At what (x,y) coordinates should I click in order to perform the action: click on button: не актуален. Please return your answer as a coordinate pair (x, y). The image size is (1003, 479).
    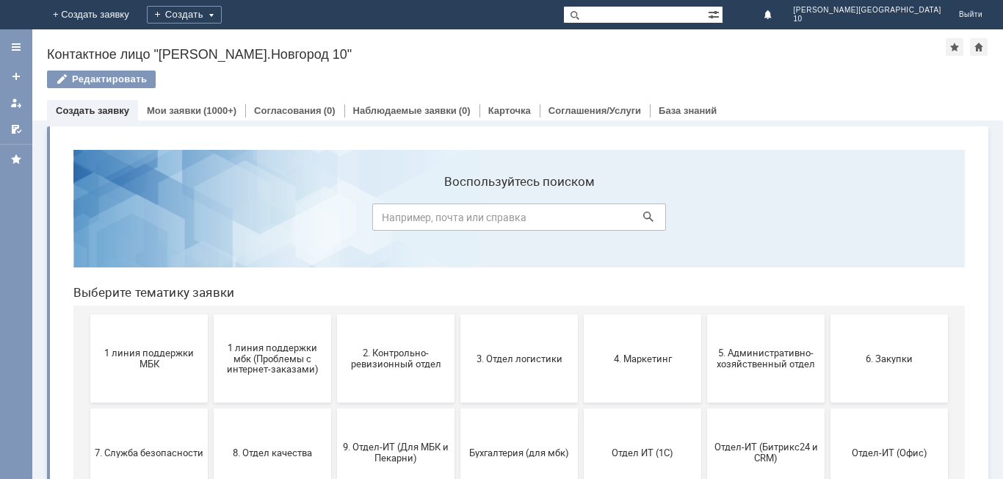
    Looking at the image, I should click on (581, 408).